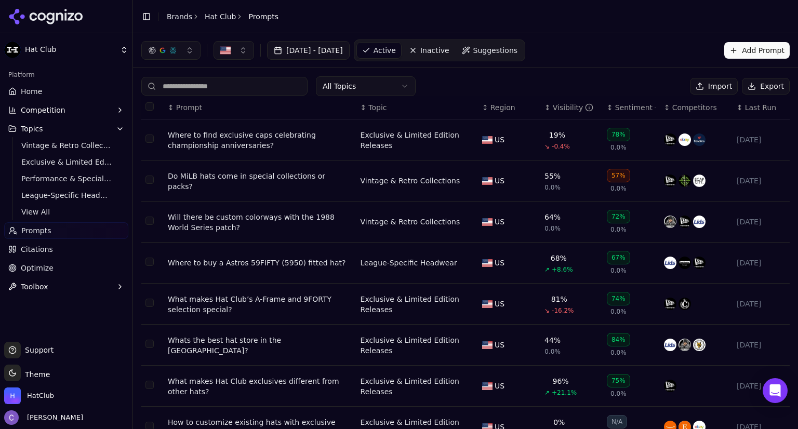  What do you see at coordinates (66, 249) in the screenshot?
I see `a: Citations` at bounding box center [66, 249].